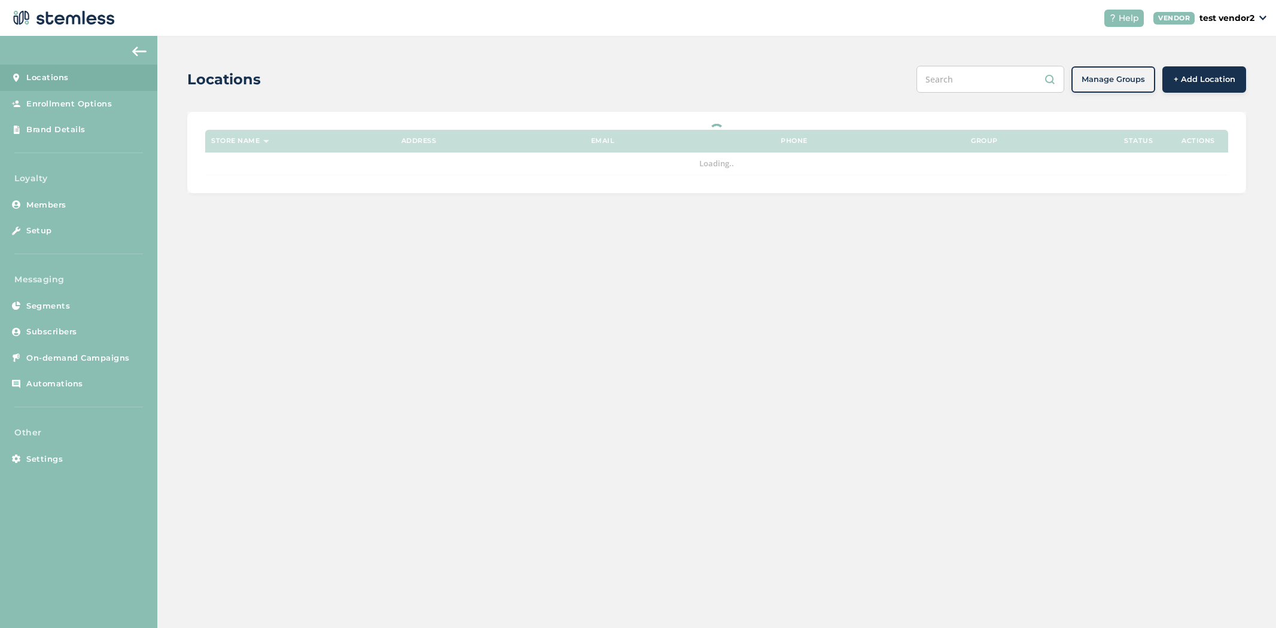 The height and width of the screenshot is (628, 1276). What do you see at coordinates (1204, 80) in the screenshot?
I see `span: + Add Location` at bounding box center [1204, 80].